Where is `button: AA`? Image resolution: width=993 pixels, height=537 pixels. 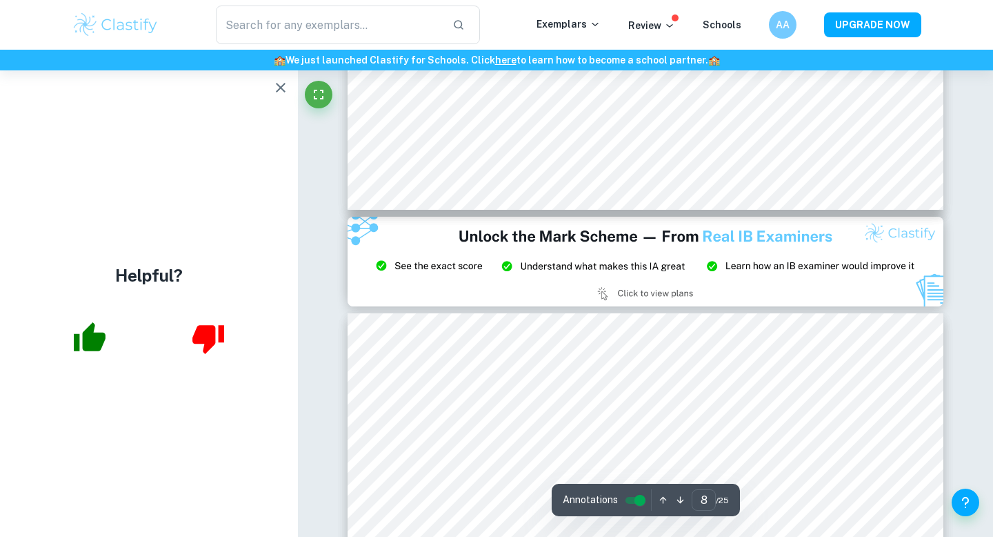 button: AA is located at coordinates (783, 25).